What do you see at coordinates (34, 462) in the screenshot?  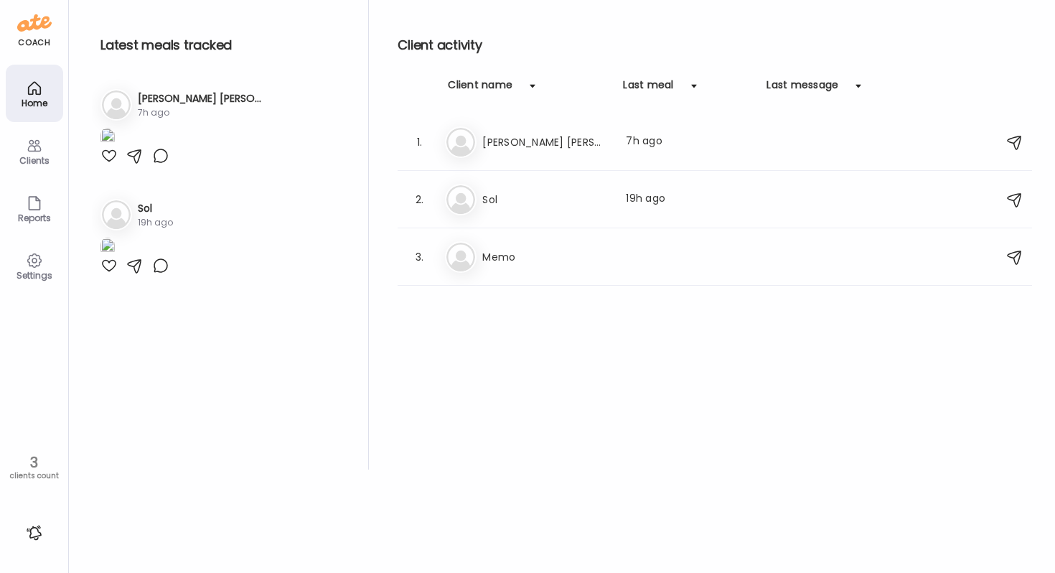 I see `div: 3` at bounding box center [34, 462].